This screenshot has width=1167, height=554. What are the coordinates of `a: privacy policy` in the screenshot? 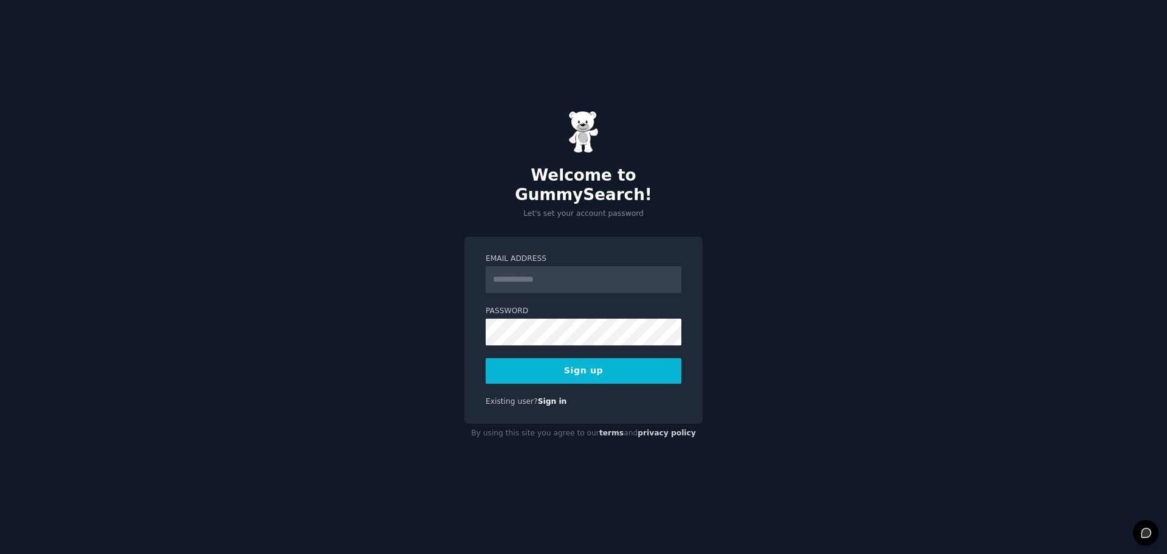 It's located at (667, 433).